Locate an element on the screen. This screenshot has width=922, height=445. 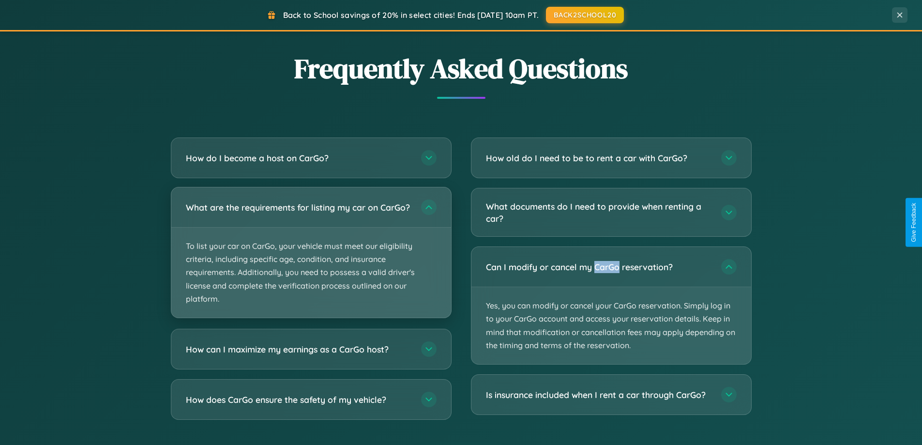
p: Yes, you can modify or cancel your CarGo reservation. Simply log in to your CarGo account and acc... is located at coordinates (611, 325).